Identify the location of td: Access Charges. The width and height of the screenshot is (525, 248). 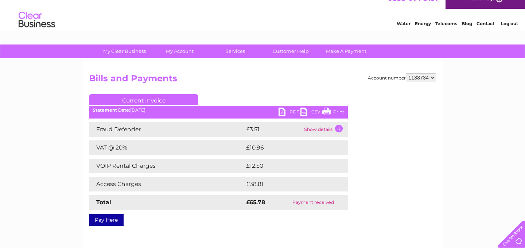
(167, 184).